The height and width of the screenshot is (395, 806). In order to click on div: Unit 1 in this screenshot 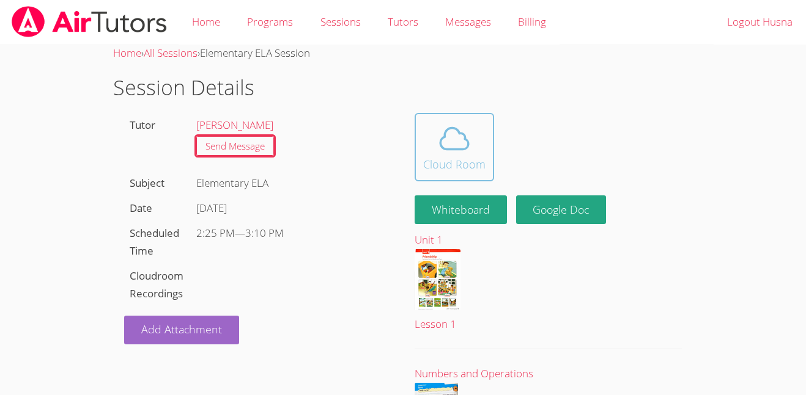, I will do `click(548, 240)`.